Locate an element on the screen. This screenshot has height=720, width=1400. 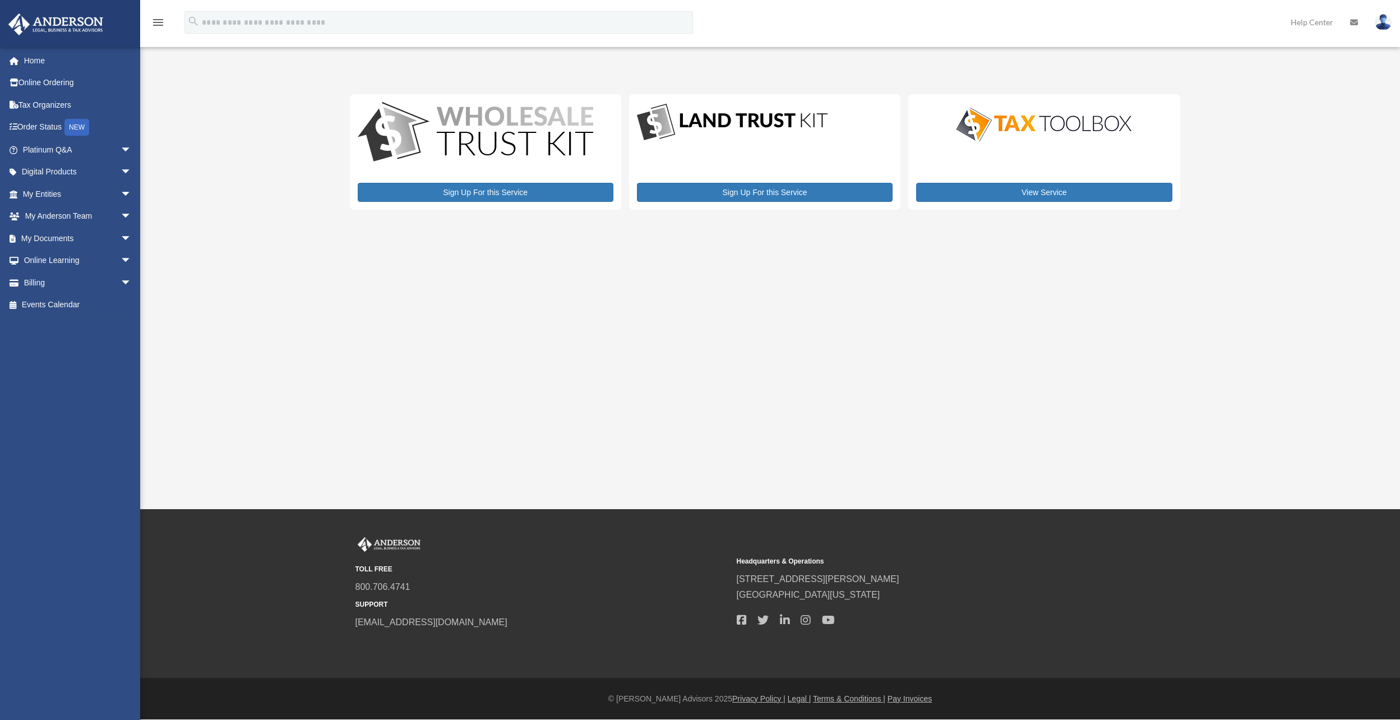
a: My Documentsarrow_drop_down is located at coordinates (78, 238).